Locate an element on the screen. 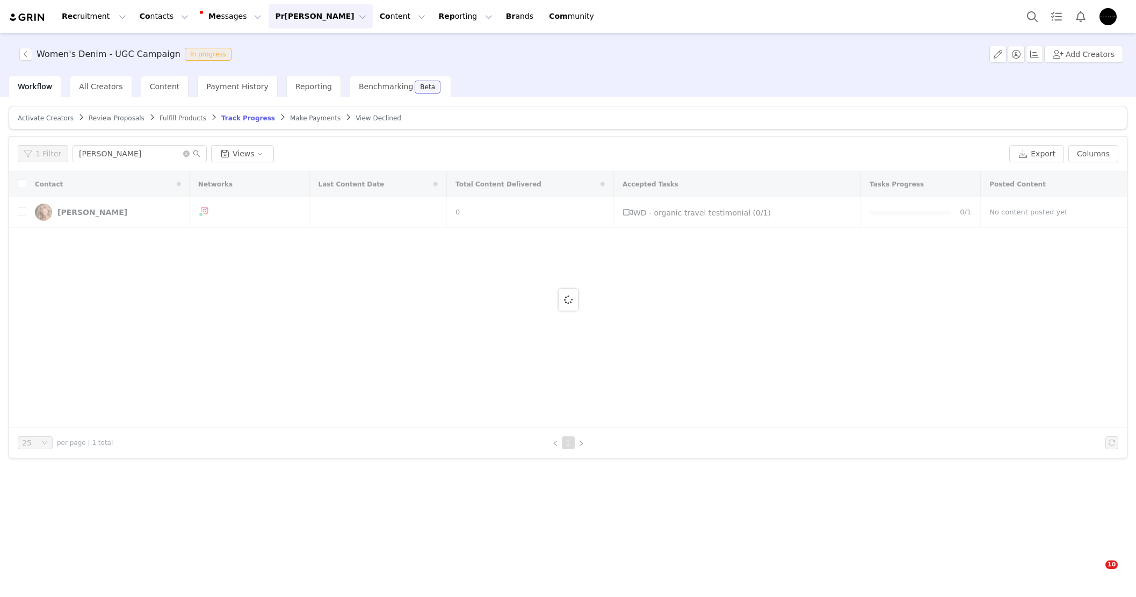 This screenshot has width=1136, height=597. button: Columns is located at coordinates (1093, 154).